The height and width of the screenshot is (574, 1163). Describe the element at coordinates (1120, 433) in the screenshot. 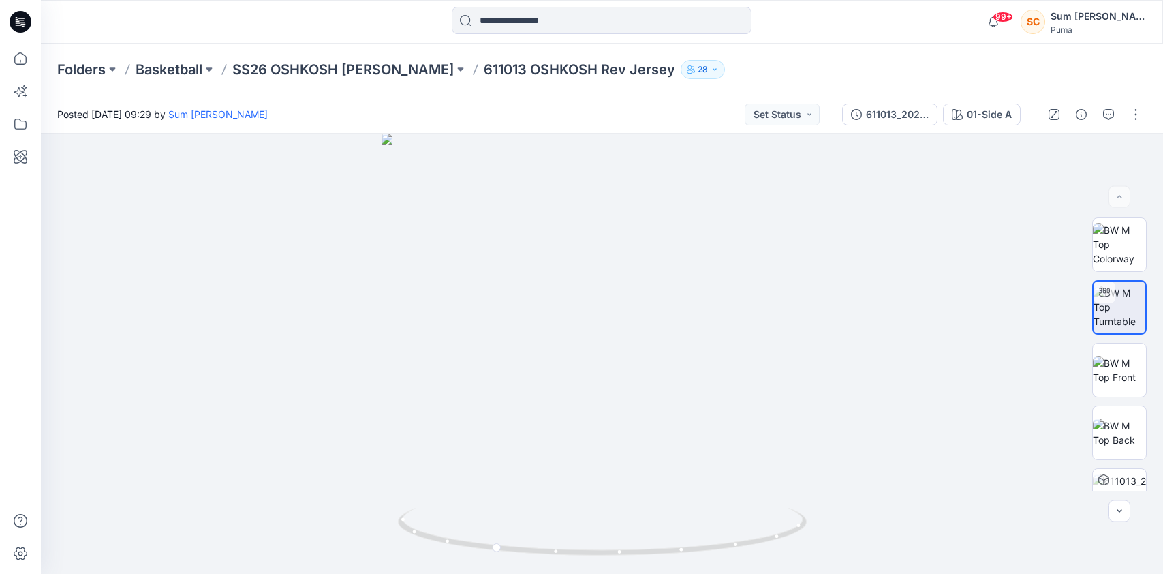

I see `img: BW M Top Back` at that location.